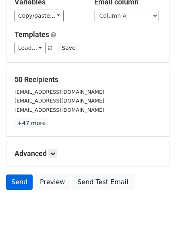 The image size is (176, 234). Describe the element at coordinates (103, 182) in the screenshot. I see `a: Send Test Email` at that location.